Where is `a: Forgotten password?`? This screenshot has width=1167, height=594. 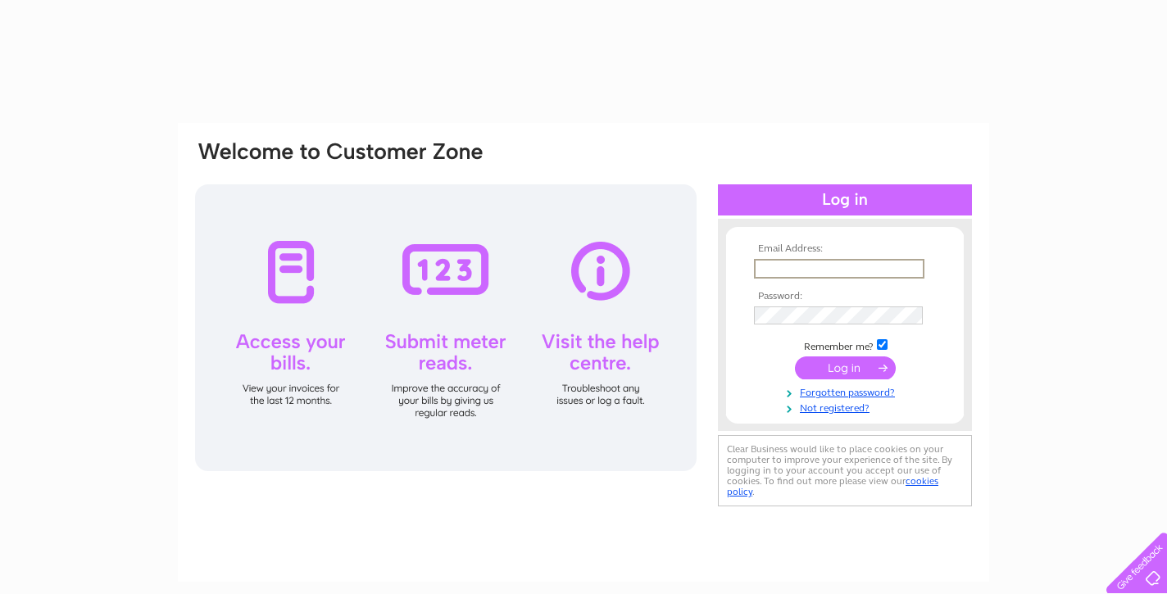
a: Forgotten password? is located at coordinates (847, 391).